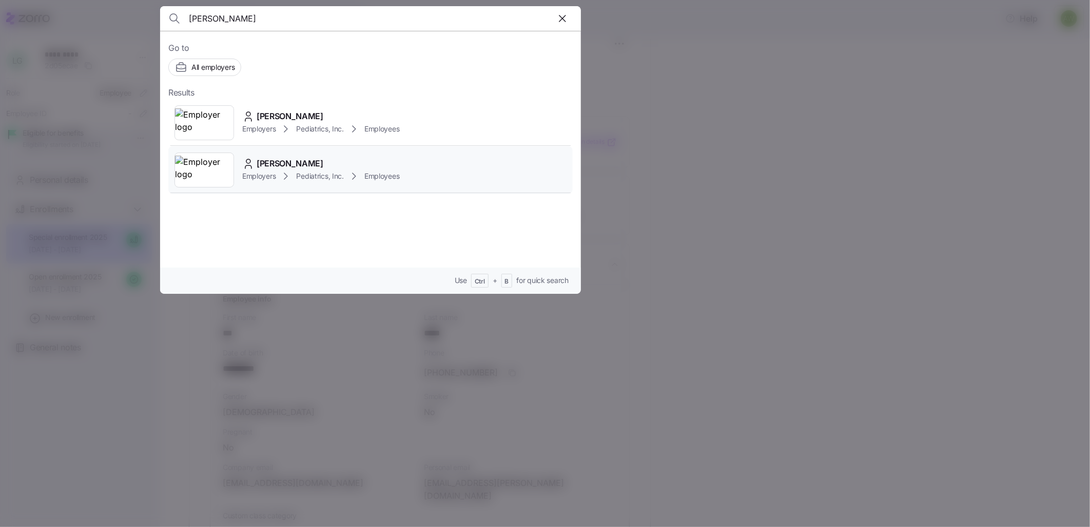  Describe the element at coordinates (181, 92) in the screenshot. I see `span: Results` at that location.